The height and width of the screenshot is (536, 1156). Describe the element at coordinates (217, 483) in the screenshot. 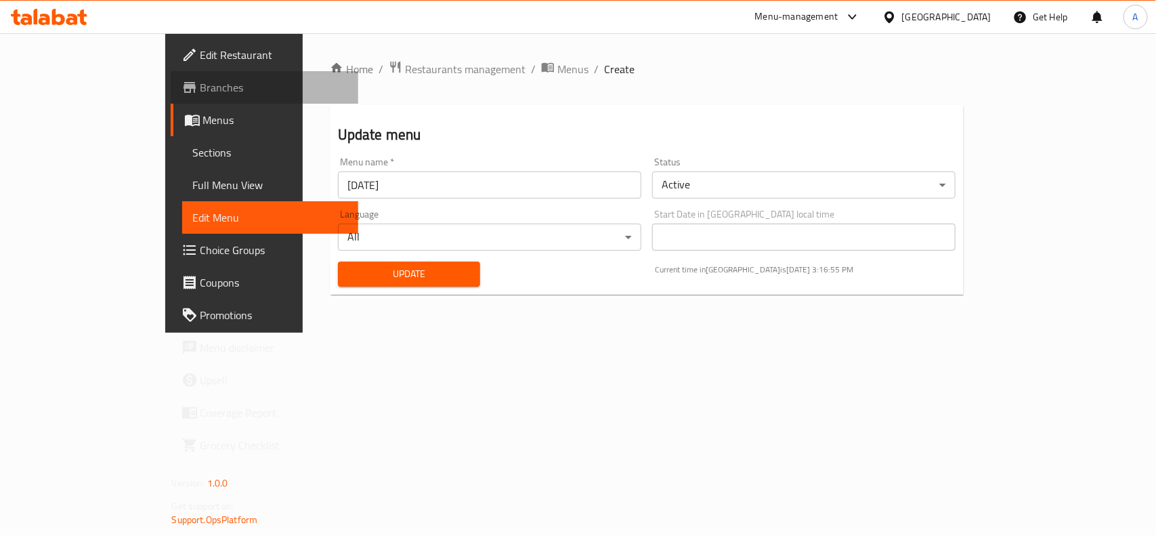

I see `span: 1.0.0` at that location.